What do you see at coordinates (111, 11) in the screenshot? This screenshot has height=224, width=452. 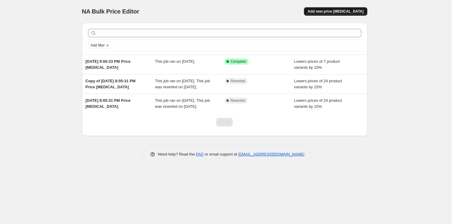 I see `span: NA Bulk Price Editor` at bounding box center [111, 11].